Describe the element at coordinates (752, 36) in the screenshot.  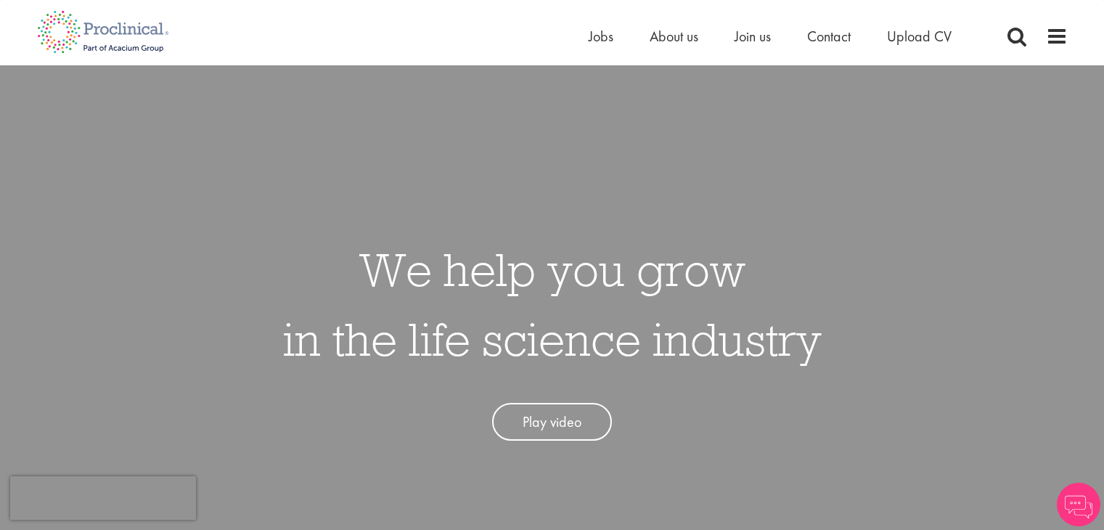
I see `a: Join us` at that location.